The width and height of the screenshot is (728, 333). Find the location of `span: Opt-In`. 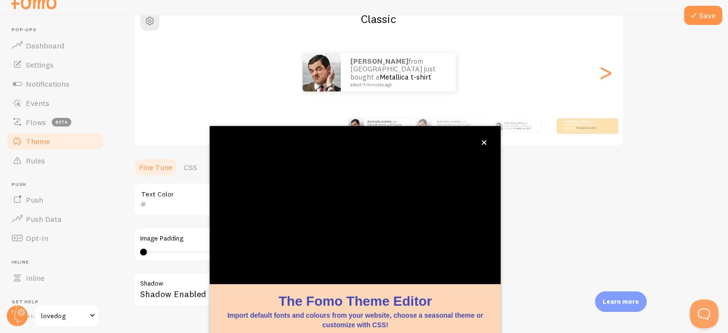

span: Opt-In is located at coordinates (37, 238).